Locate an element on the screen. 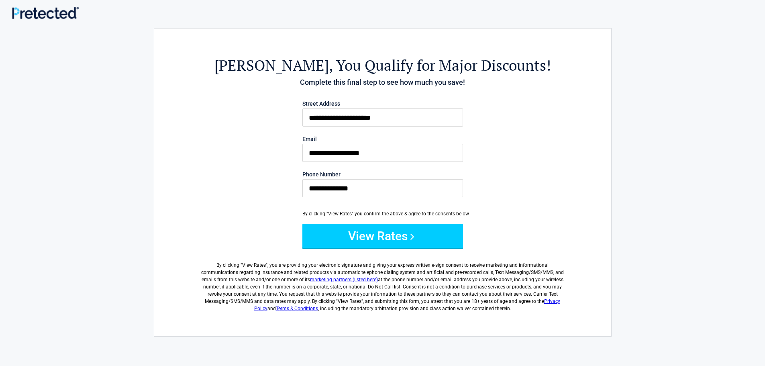 The image size is (765, 366). button: View Rates is located at coordinates (383, 236).